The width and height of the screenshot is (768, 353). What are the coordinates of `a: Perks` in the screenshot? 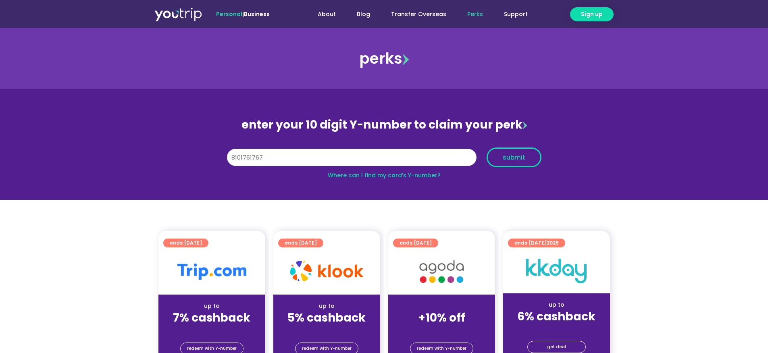 It's located at (475, 14).